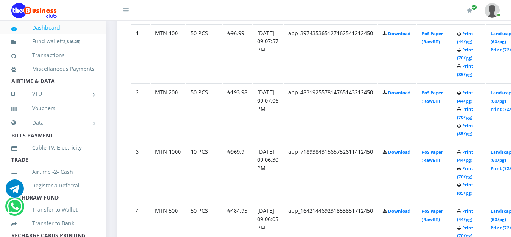 This screenshot has height=237, width=511. What do you see at coordinates (168, 112) in the screenshot?
I see `td: MTN 200` at bounding box center [168, 112].